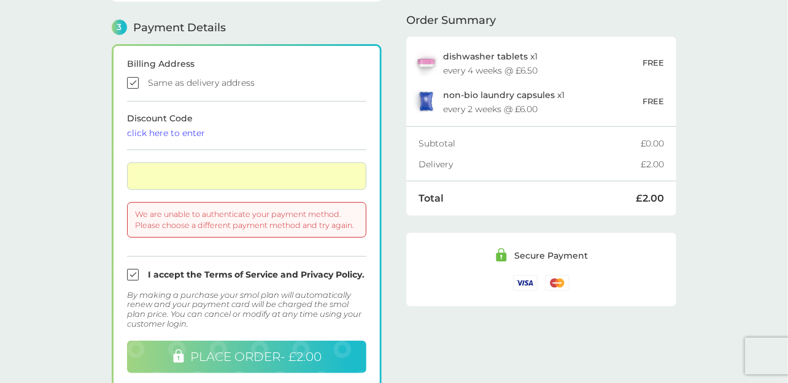 The width and height of the screenshot is (788, 383). I want to click on div: £0.00, so click(652, 144).